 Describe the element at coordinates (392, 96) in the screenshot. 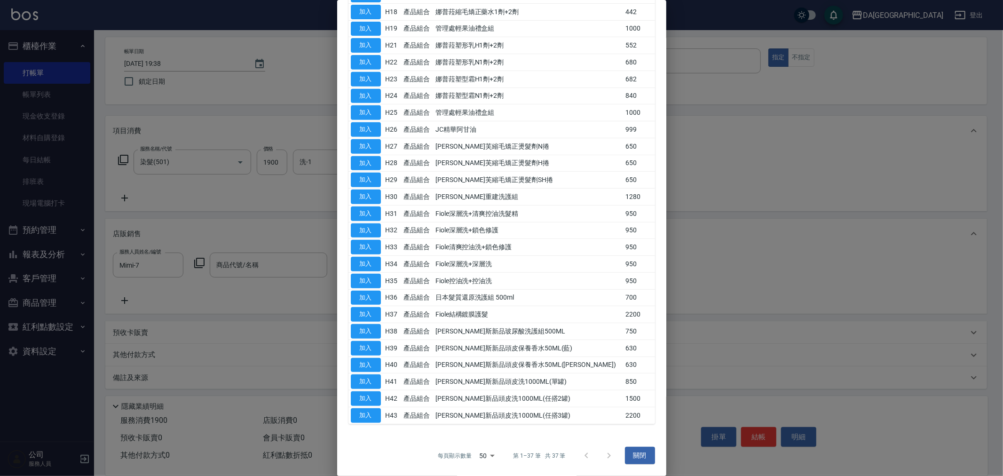

I see `td: H24` at that location.